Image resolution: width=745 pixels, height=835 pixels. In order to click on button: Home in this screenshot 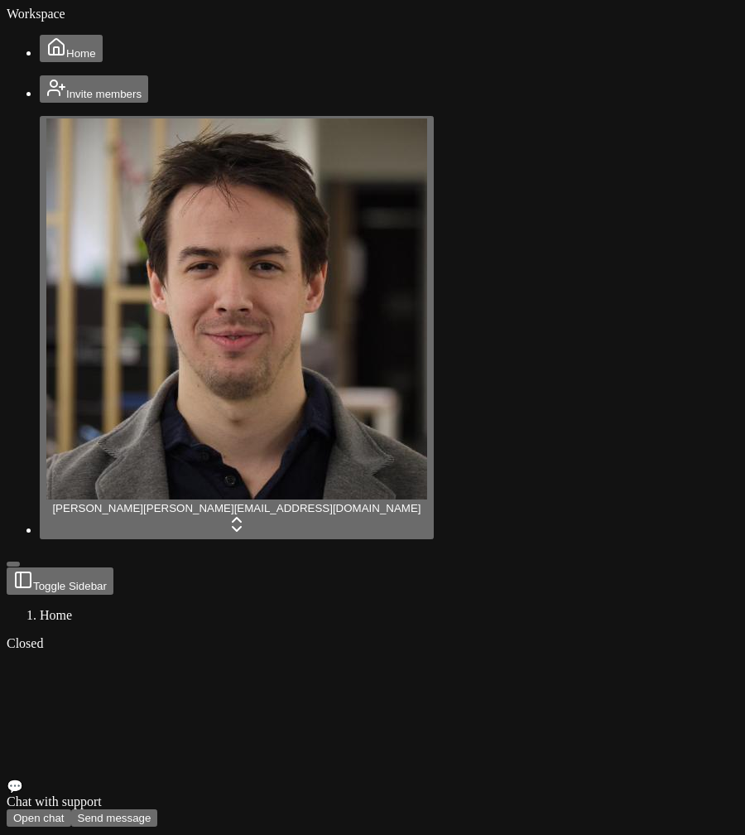, I will do `click(71, 48)`.